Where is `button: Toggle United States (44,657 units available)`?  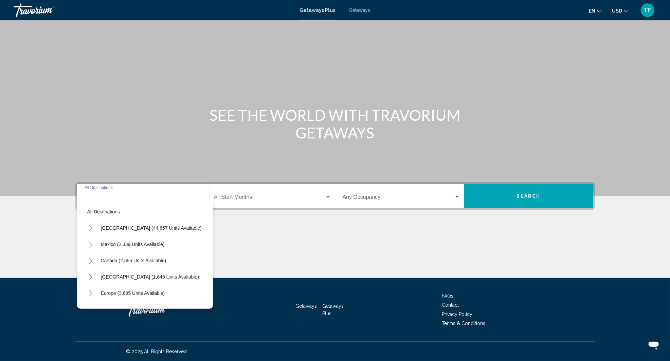 button: Toggle United States (44,657 units available) is located at coordinates (91, 228).